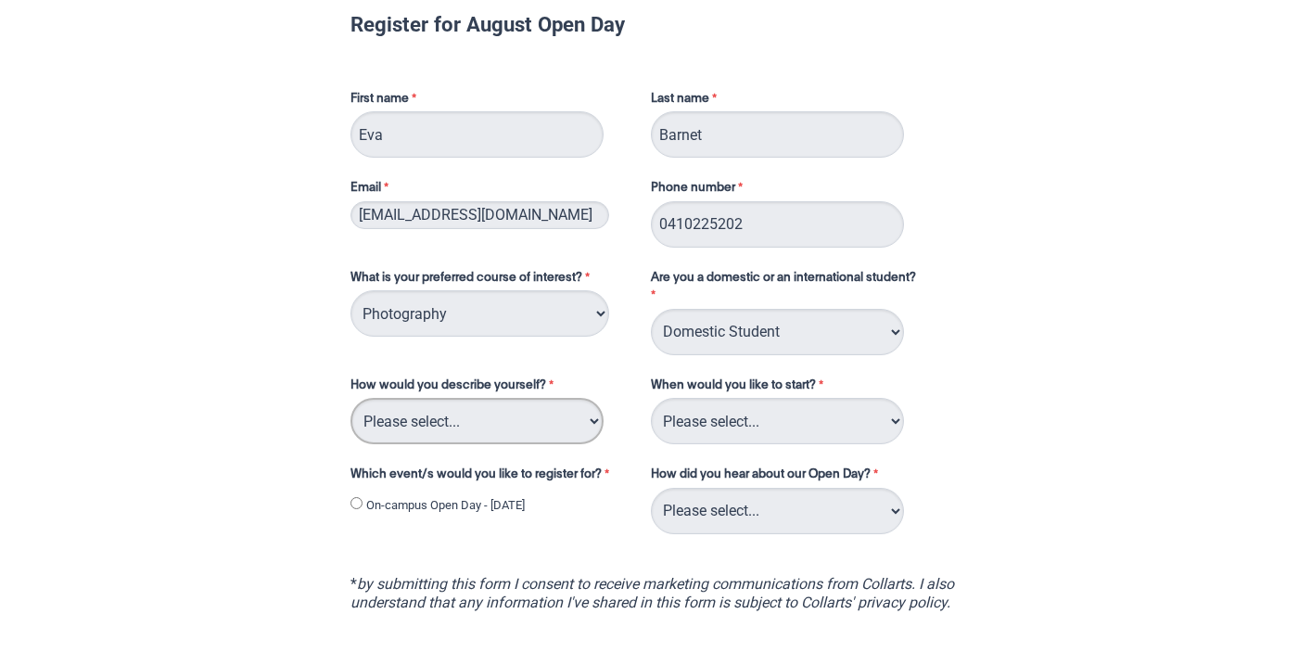 The width and height of the screenshot is (1311, 665). Describe the element at coordinates (477, 421) in the screenshot. I see `select: How would you describe yourself?` at that location.